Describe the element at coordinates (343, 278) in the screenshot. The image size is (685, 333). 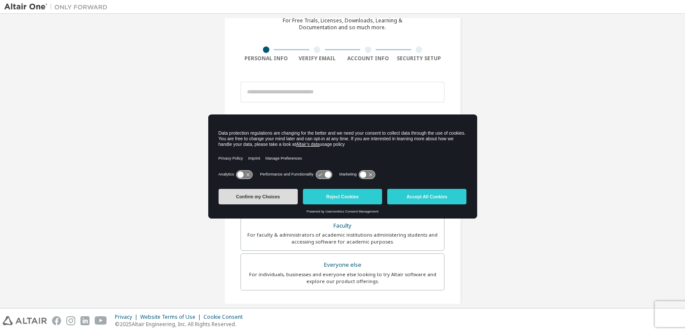
I see `div: For individuals, businesses and everyone else looking to try Altair software and explore our prod...` at that location.